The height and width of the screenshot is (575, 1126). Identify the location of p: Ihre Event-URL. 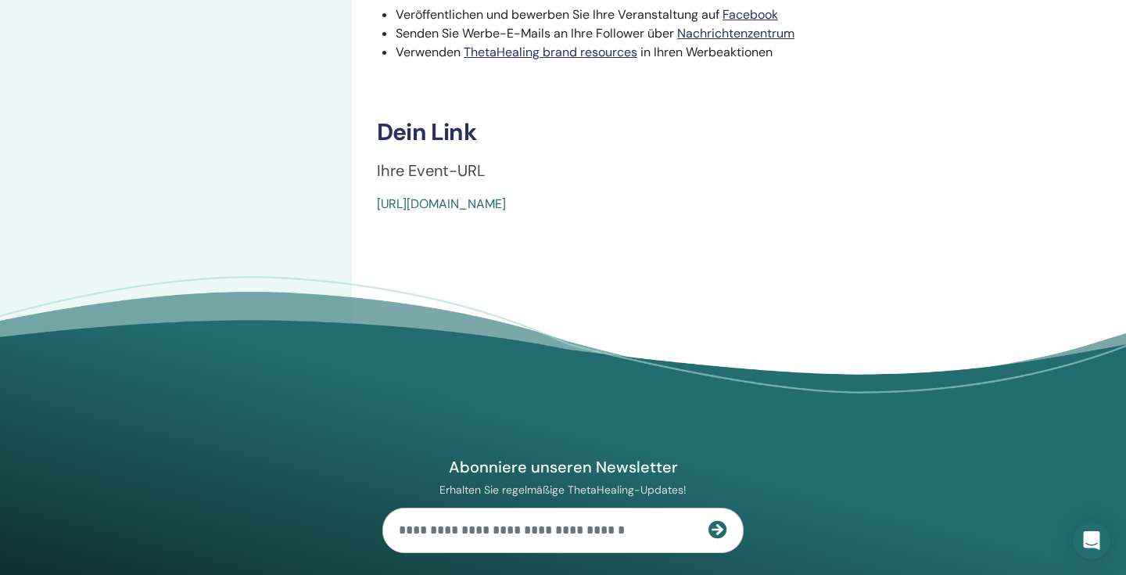
(727, 171).